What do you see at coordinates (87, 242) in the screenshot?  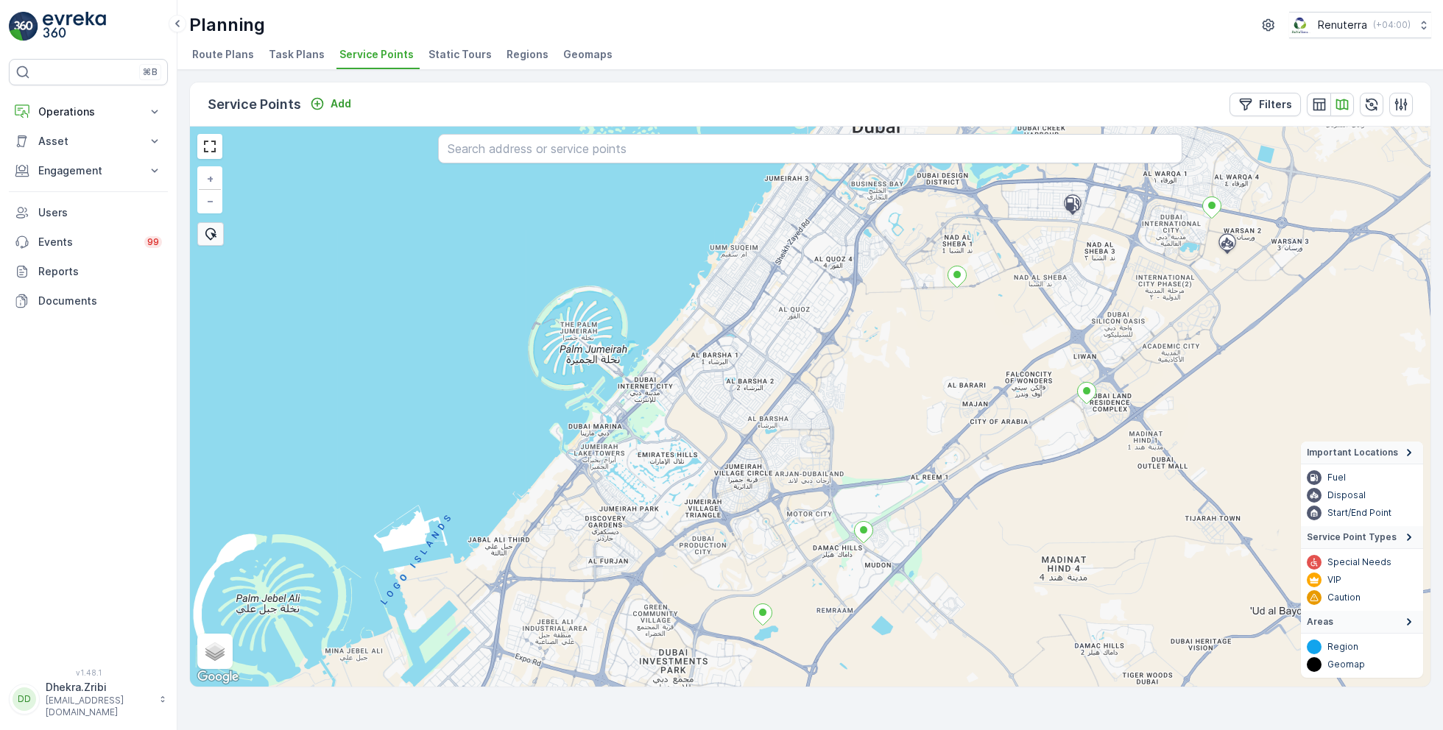 I see `p: Events` at bounding box center [87, 242].